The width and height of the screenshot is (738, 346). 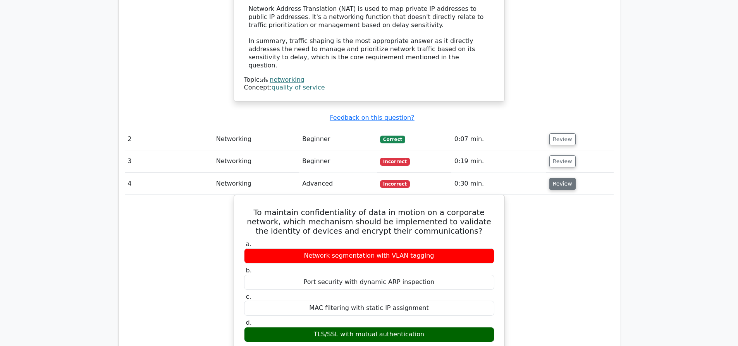 I want to click on td: 2, so click(x=169, y=139).